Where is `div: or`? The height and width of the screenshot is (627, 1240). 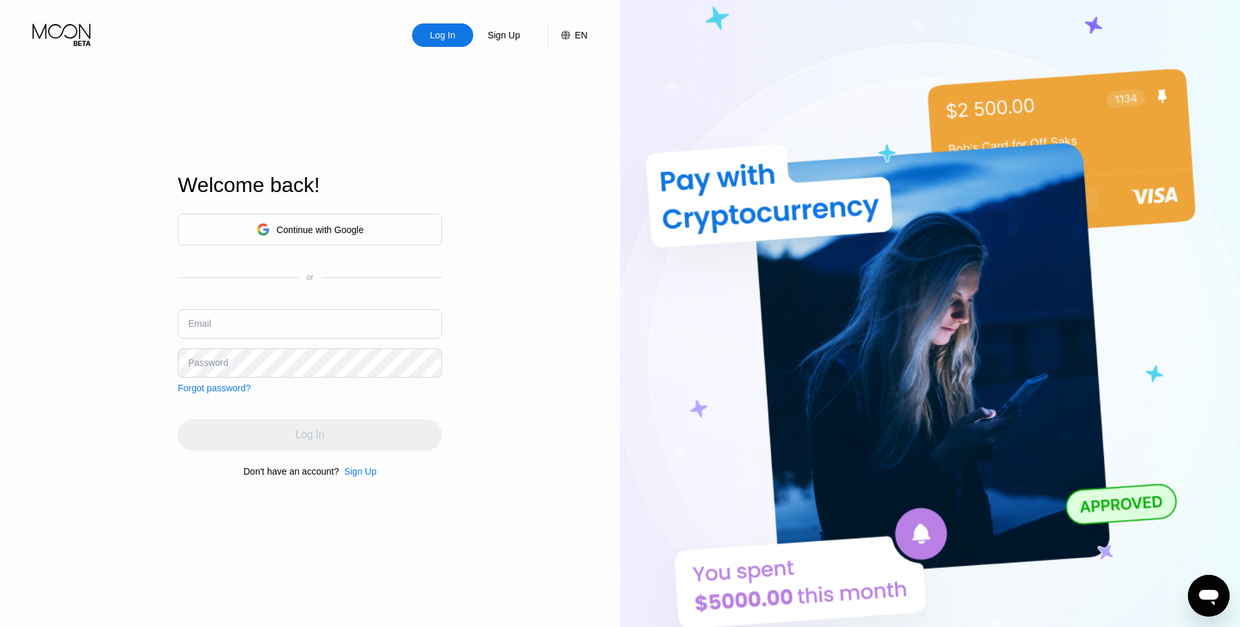
div: or is located at coordinates (310, 277).